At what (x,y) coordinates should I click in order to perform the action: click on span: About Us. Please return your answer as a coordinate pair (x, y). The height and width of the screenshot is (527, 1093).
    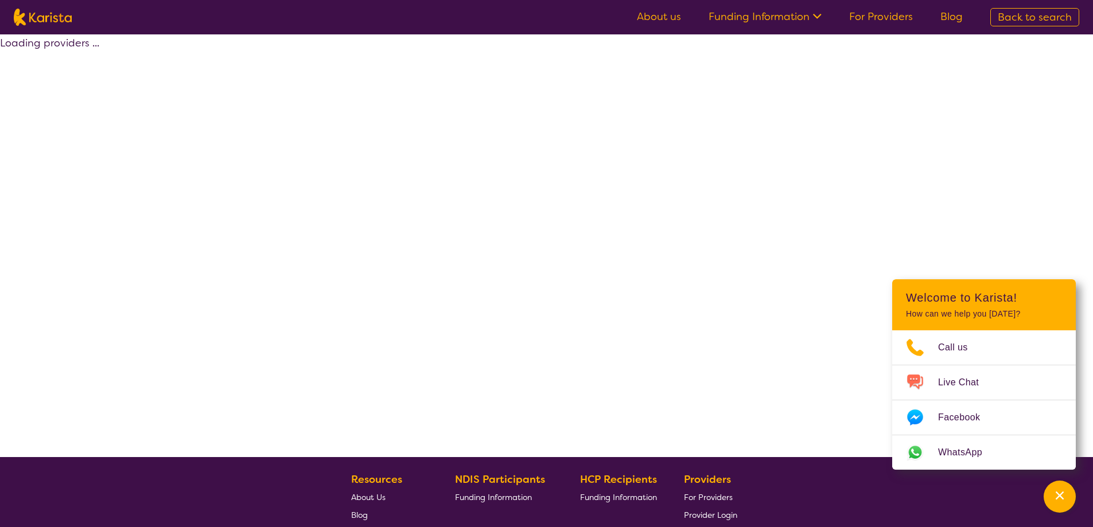
    Looking at the image, I should click on (368, 498).